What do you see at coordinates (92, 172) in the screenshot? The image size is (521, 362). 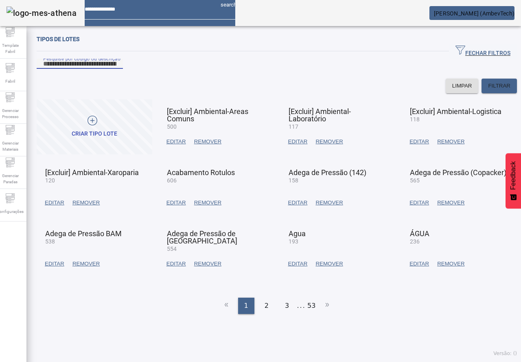 I see `span: [Excluir] Ambiental-Xaroparia` at bounding box center [92, 172].